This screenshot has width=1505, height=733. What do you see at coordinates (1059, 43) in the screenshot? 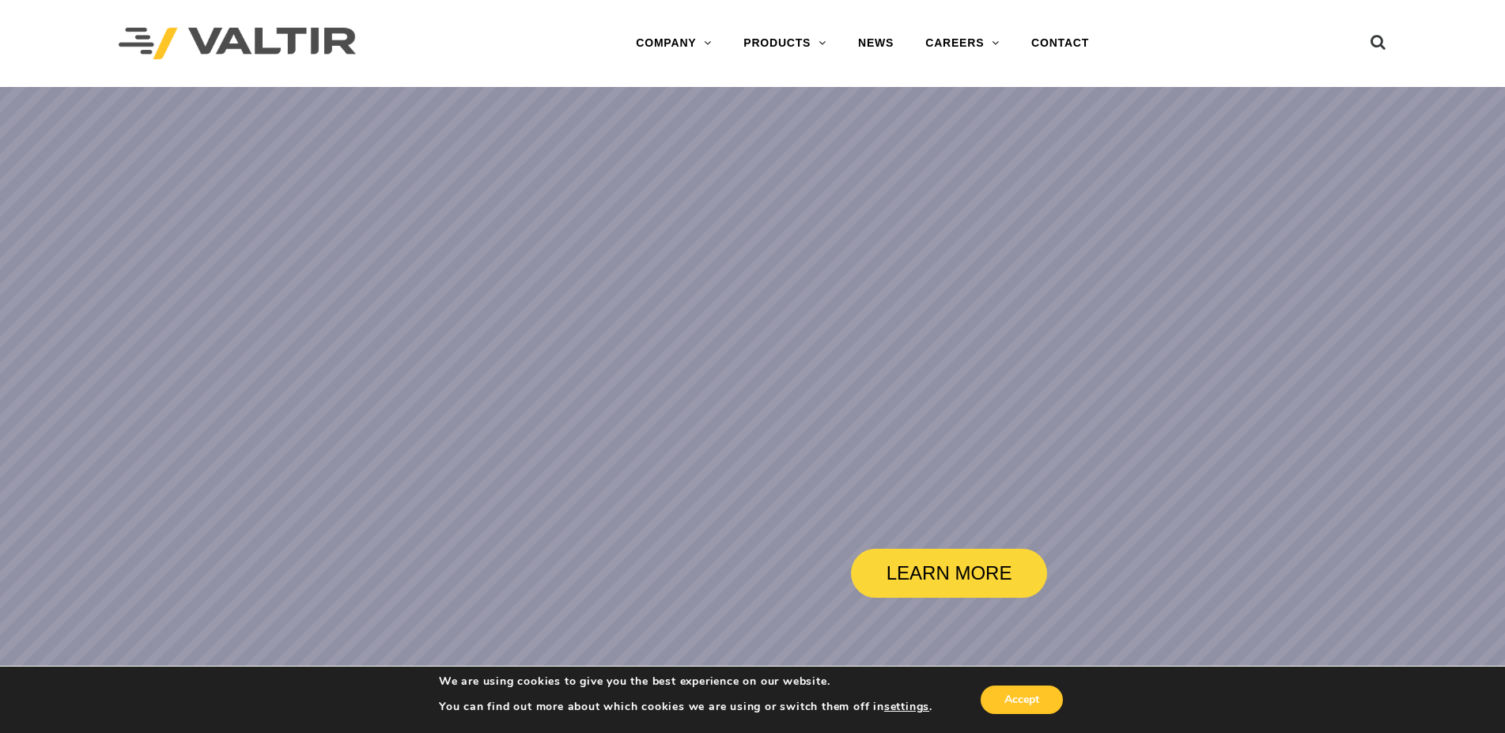
I see `a: CONTACT` at bounding box center [1059, 43].